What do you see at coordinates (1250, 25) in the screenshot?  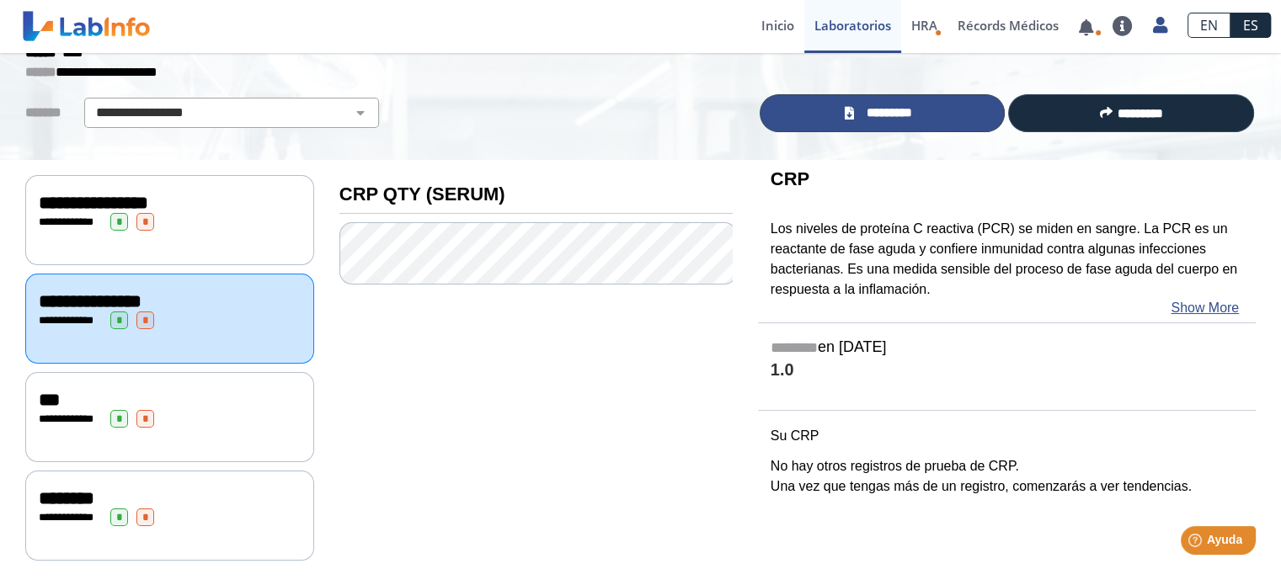 I see `a: ES` at bounding box center [1250, 25].